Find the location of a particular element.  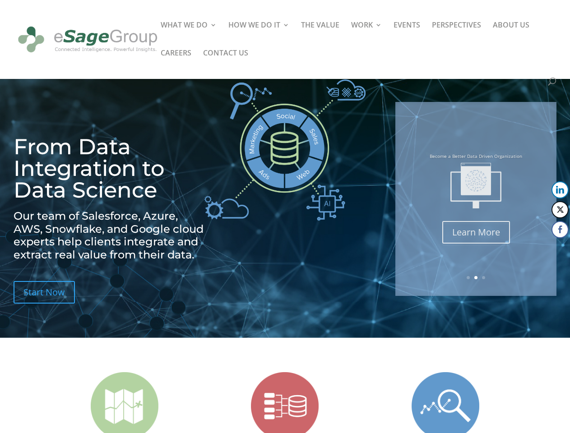

a: WORK is located at coordinates (366, 36).